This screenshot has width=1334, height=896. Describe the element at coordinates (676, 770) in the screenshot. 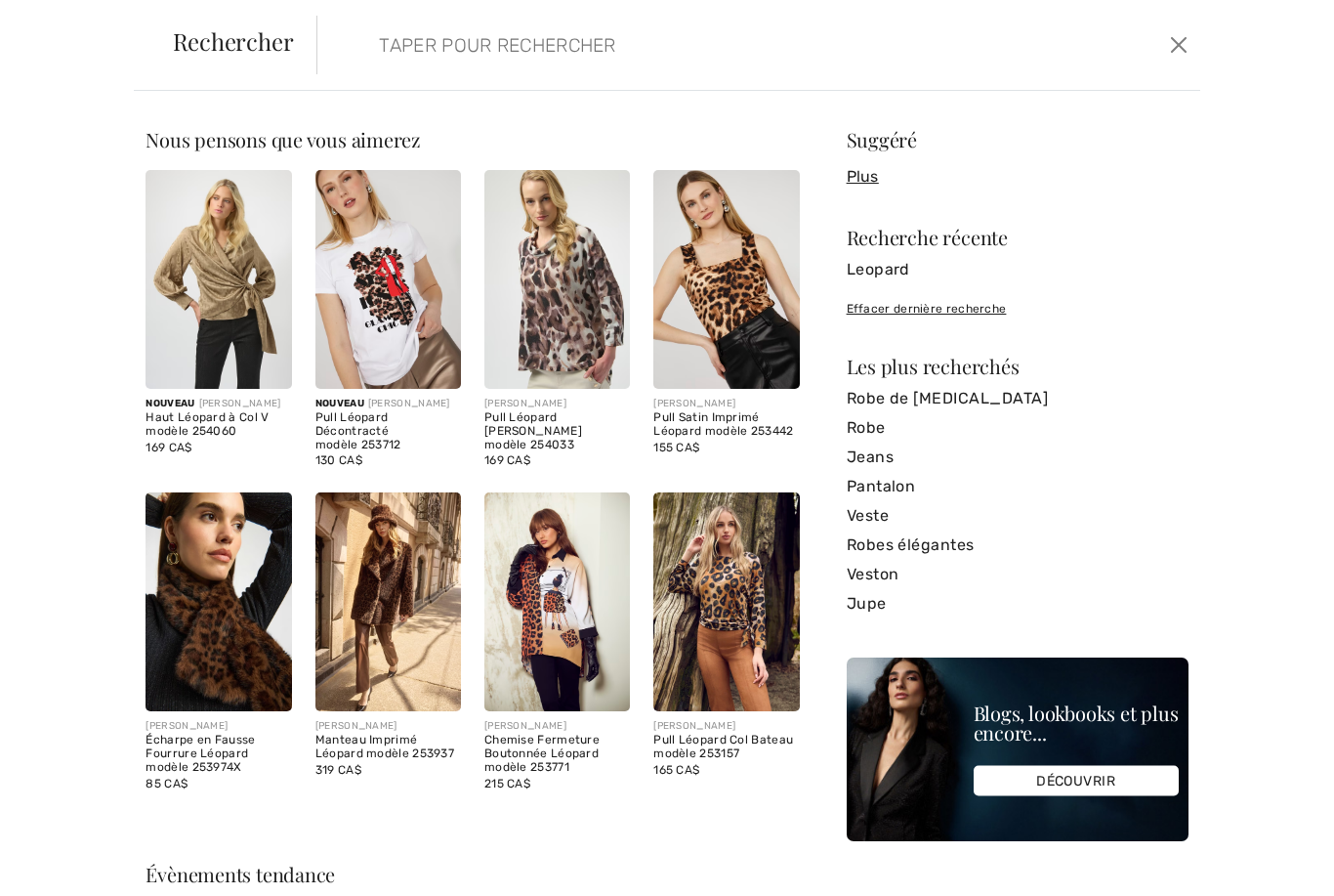

I see `span: 165 CA$` at that location.